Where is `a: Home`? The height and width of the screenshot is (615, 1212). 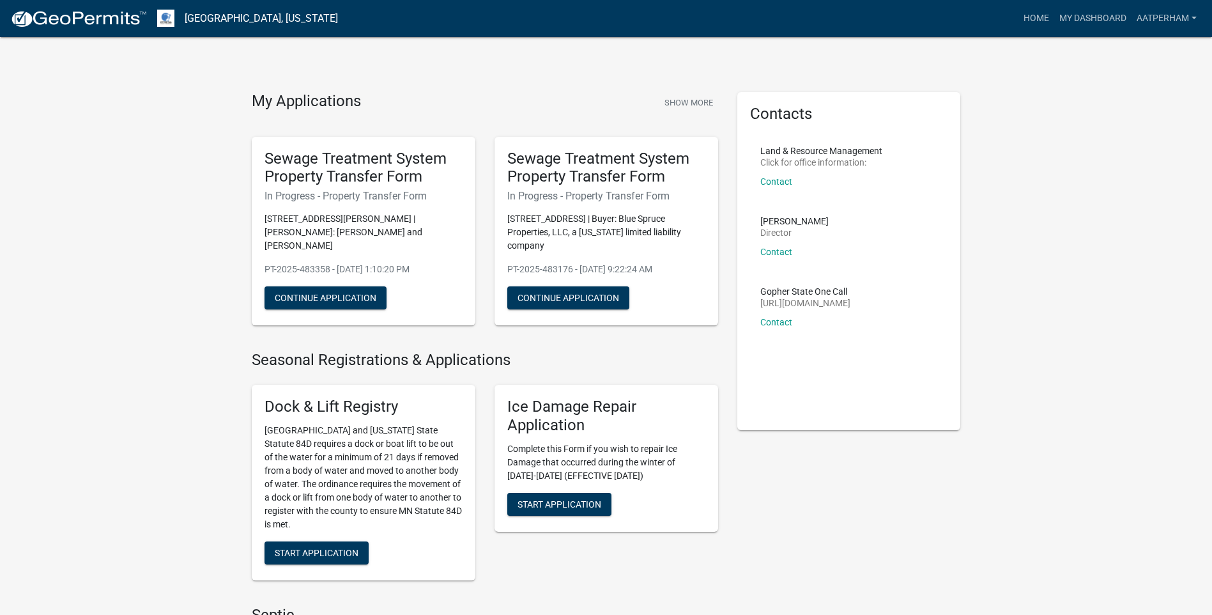
a: Home is located at coordinates (1036, 19).